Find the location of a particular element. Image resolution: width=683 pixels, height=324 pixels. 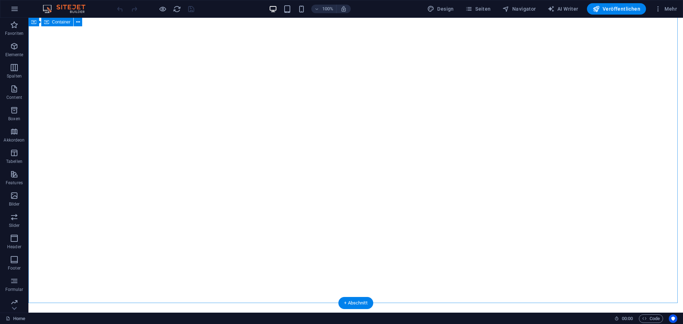

span: Veröffentlichen is located at coordinates (617, 9).